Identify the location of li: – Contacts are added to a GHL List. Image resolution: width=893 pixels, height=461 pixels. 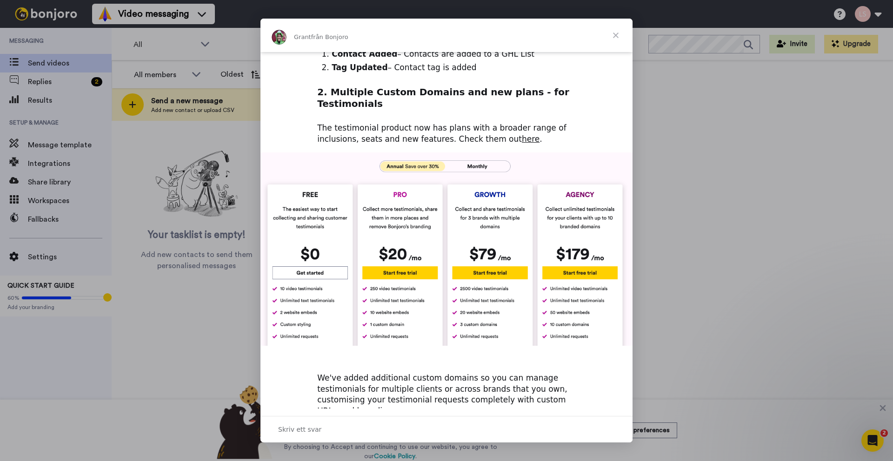
(453, 54).